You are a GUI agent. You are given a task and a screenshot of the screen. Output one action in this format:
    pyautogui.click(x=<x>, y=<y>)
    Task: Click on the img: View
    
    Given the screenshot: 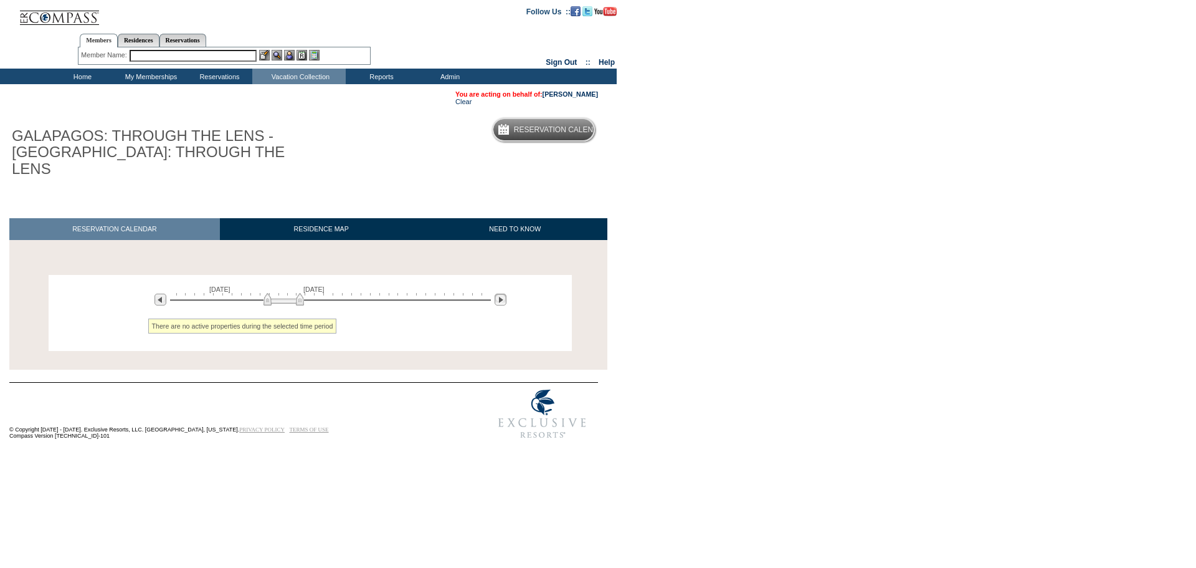 What is the action you would take?
    pyautogui.click(x=277, y=55)
    